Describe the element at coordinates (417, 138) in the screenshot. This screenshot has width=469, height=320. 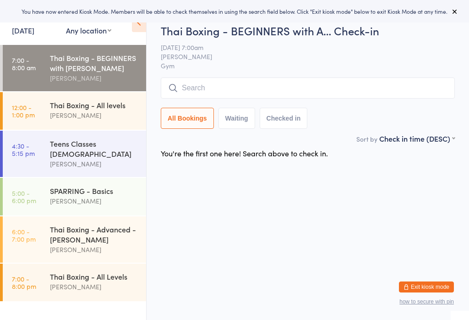
I see `div: Check in time (DESC)` at that location.